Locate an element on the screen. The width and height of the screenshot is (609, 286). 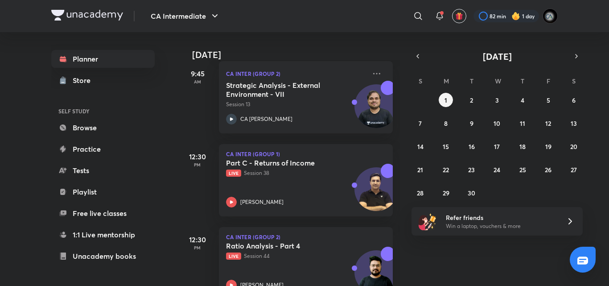
button: September 22, 2025 is located at coordinates (446, 169).